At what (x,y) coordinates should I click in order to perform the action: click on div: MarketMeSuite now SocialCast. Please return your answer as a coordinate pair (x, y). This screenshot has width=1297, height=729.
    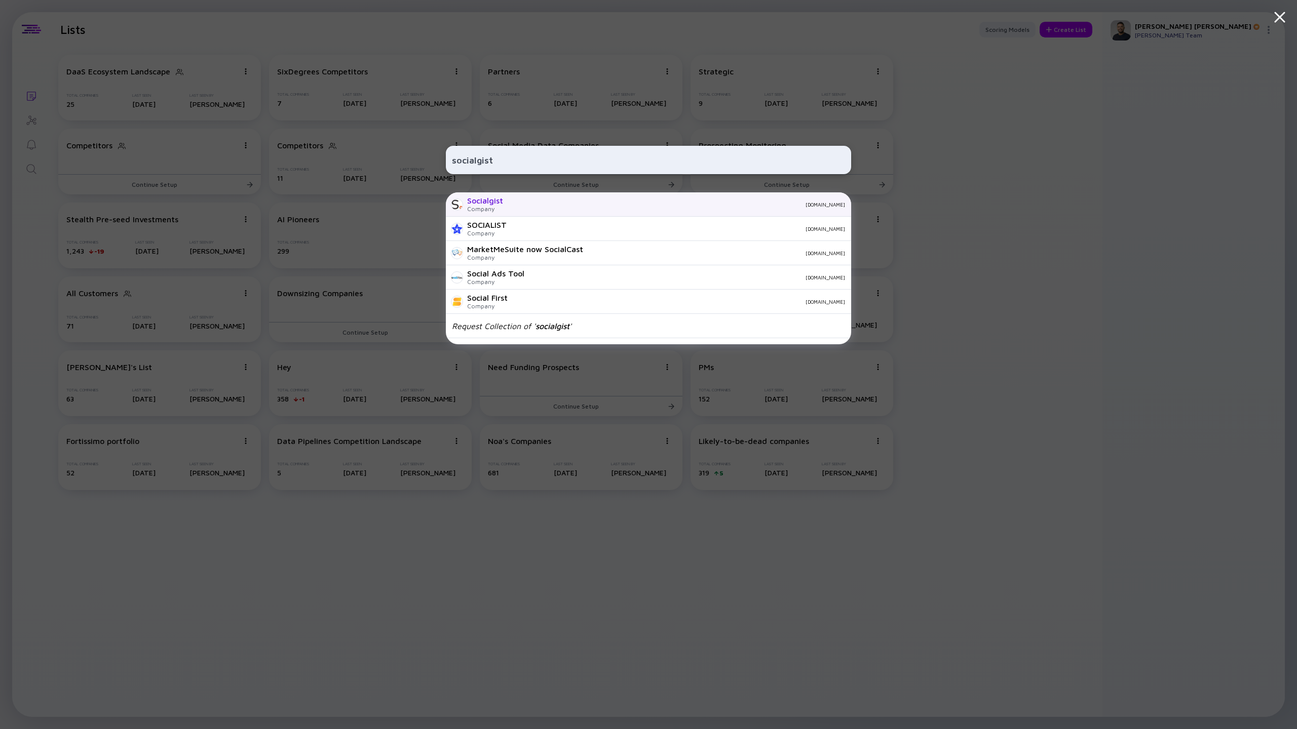
    Looking at the image, I should click on (525, 249).